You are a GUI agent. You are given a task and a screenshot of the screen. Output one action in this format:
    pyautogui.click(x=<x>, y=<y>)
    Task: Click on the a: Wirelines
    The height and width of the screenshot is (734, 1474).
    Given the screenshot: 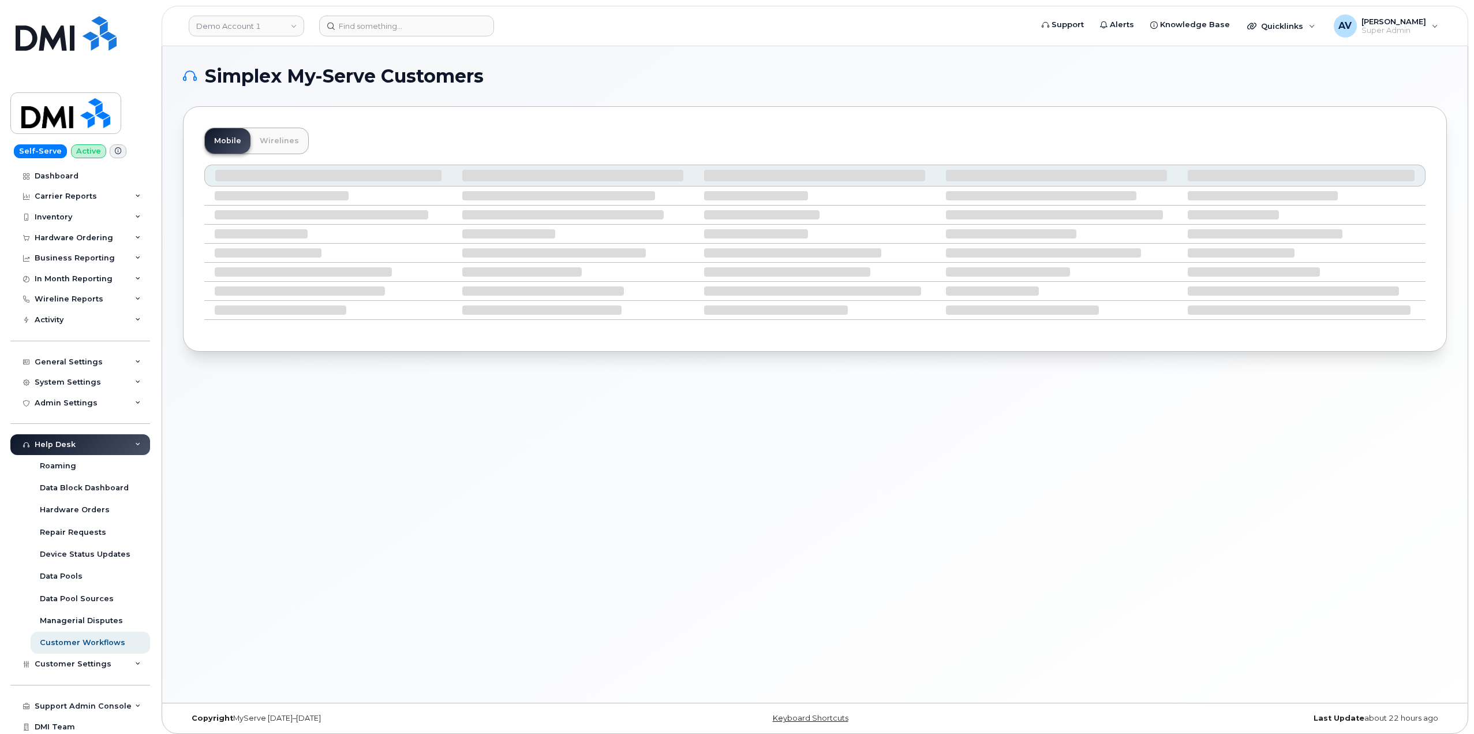 What is the action you would take?
    pyautogui.click(x=279, y=141)
    